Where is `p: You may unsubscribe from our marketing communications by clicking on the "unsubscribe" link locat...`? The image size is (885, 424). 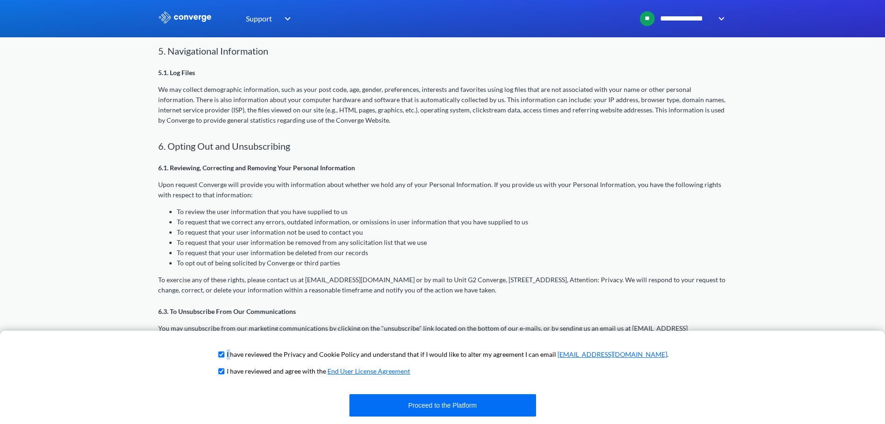 p: You may unsubscribe from our marketing communications by clicking on the "unsubscribe" link locat... is located at coordinates (443, 334).